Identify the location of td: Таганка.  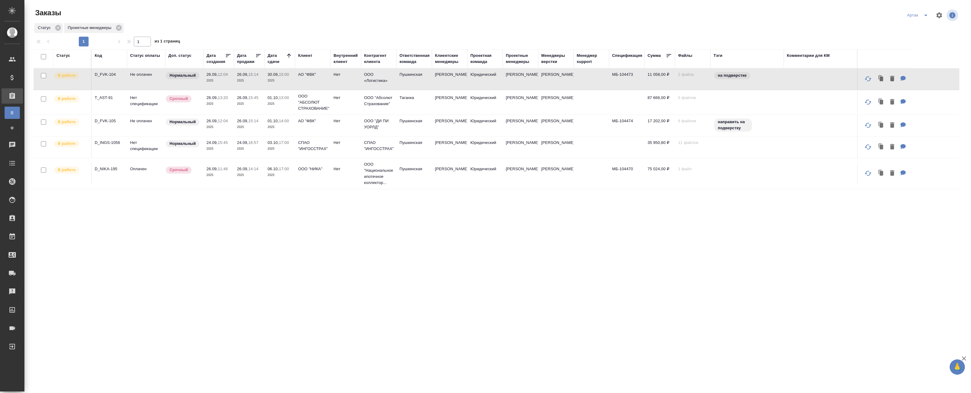
(414, 102).